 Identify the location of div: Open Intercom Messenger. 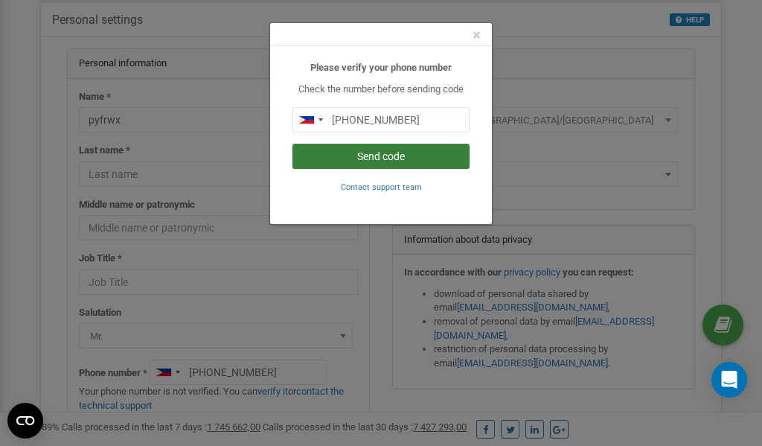
(729, 380).